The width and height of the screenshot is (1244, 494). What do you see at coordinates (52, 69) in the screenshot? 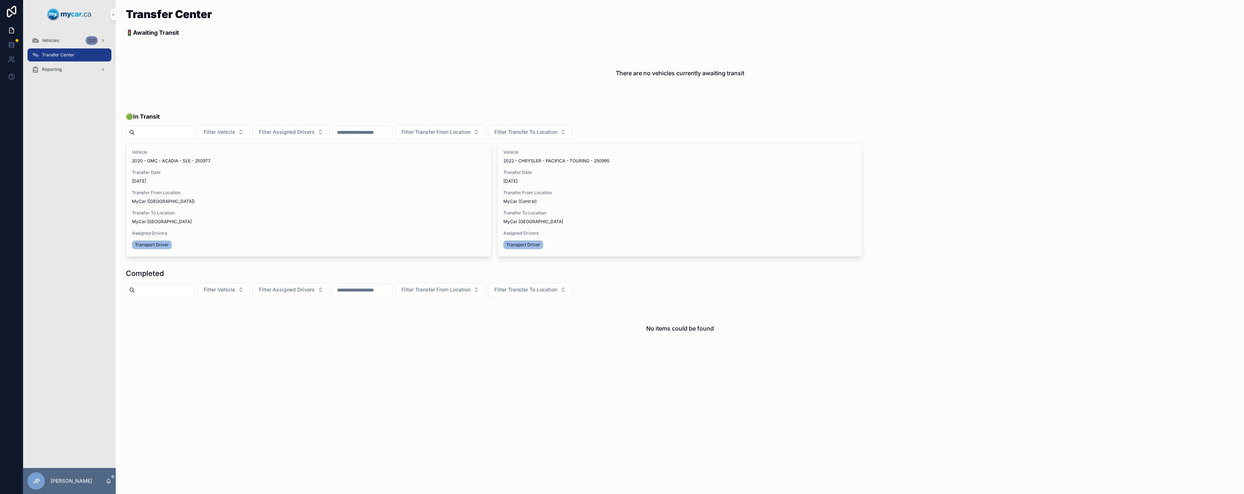
I see `span: Reporting` at bounding box center [52, 69].